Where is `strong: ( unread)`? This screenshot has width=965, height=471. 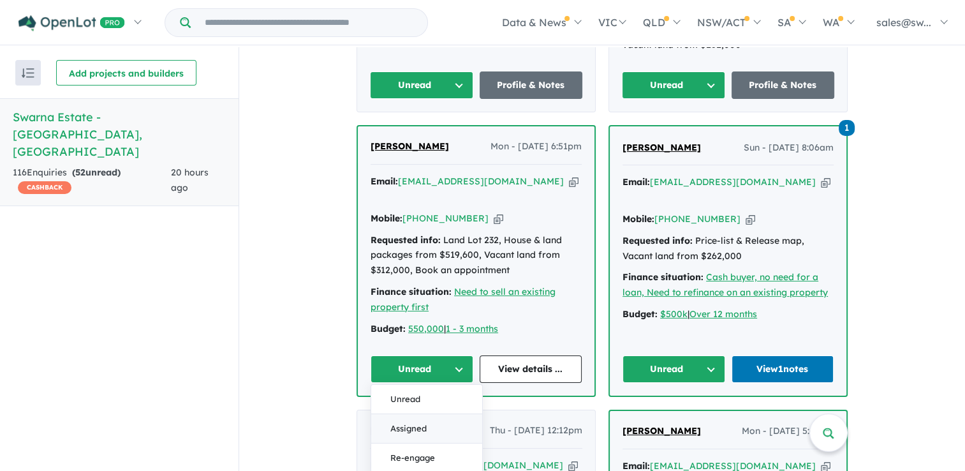 strong: ( unread) is located at coordinates (96, 172).